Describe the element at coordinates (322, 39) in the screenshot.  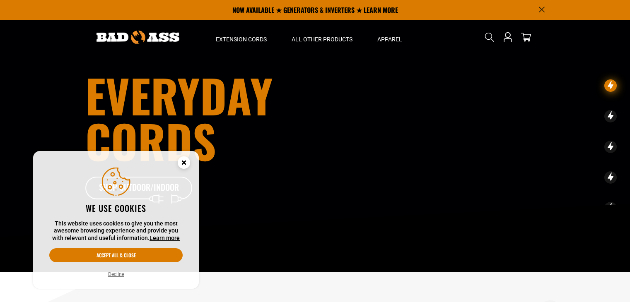
I see `span: All Other Products` at that location.